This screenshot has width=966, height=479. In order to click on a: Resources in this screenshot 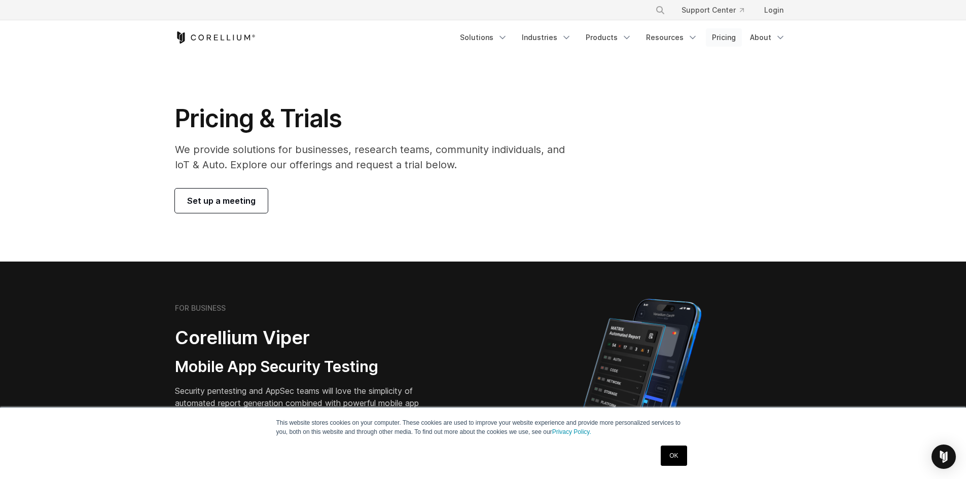, I will do `click(672, 38)`.